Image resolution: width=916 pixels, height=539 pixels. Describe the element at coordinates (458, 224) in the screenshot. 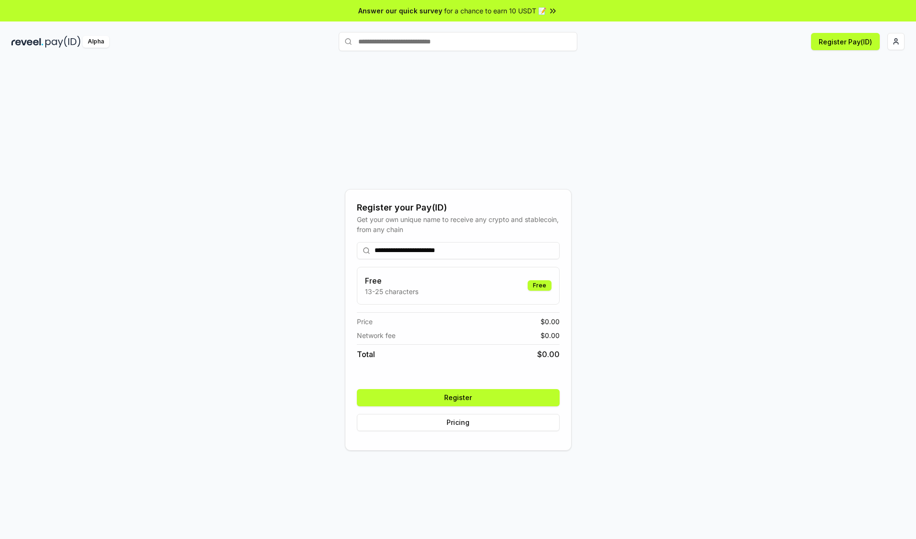

I see `div: Get your own unique name to receive any crypto and stablecoin, from any chain` at that location.